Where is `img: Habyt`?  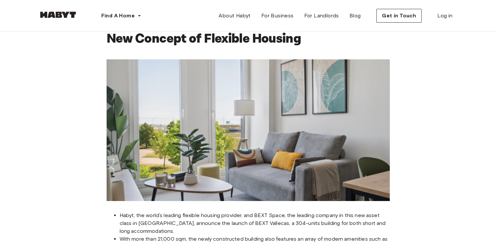
img: Habyt is located at coordinates (58, 15).